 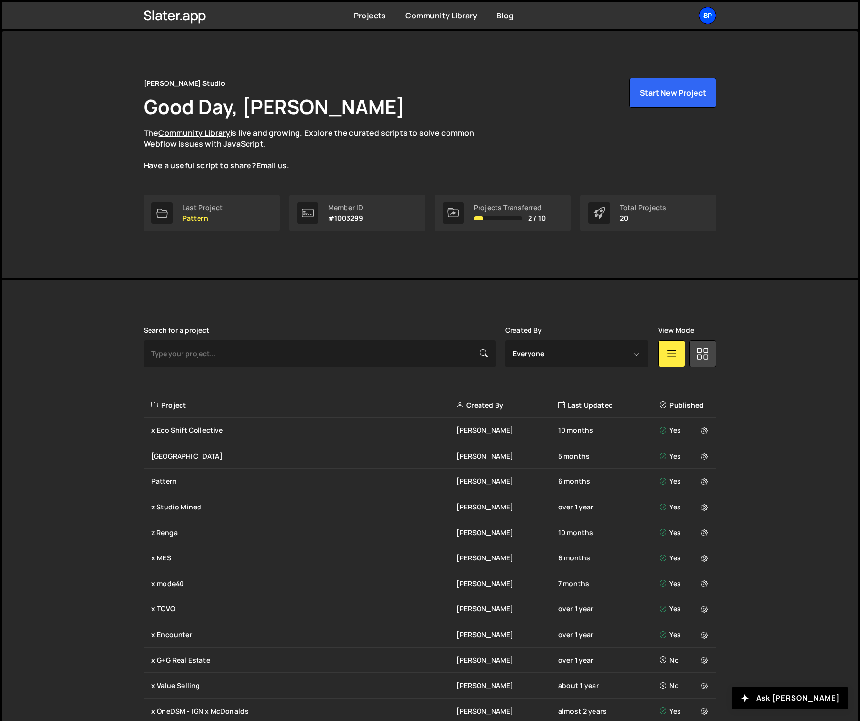 What do you see at coordinates (202, 218) in the screenshot?
I see `p: Pattern` at bounding box center [202, 218].